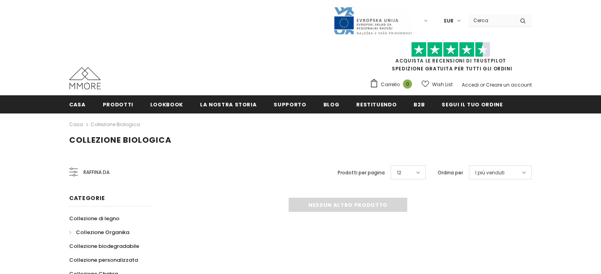  I want to click on span: Raffina da, so click(96, 172).